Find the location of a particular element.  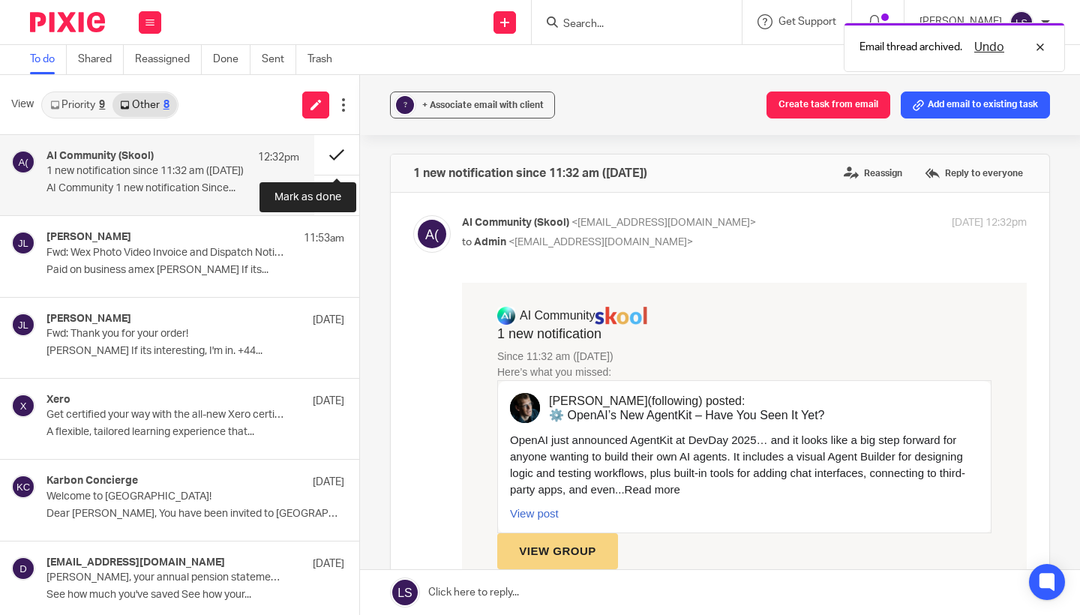

p: Email thread archived. is located at coordinates (911, 47).